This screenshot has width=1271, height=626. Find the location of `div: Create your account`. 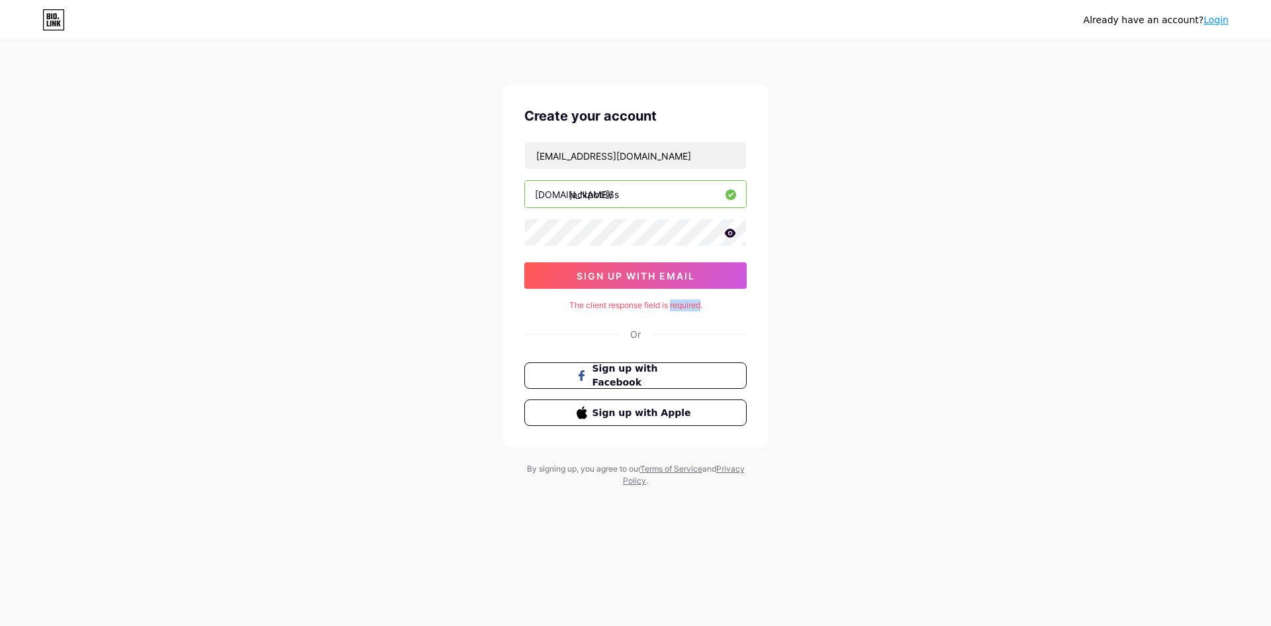

div: Create your account is located at coordinates (636, 116).